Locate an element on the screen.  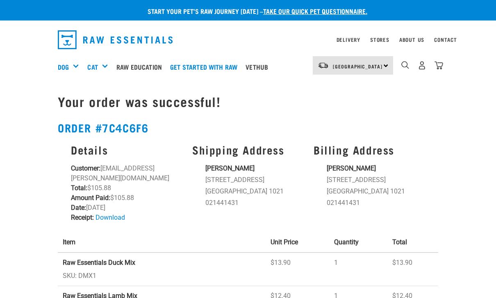
a: Cat is located at coordinates (92, 67).